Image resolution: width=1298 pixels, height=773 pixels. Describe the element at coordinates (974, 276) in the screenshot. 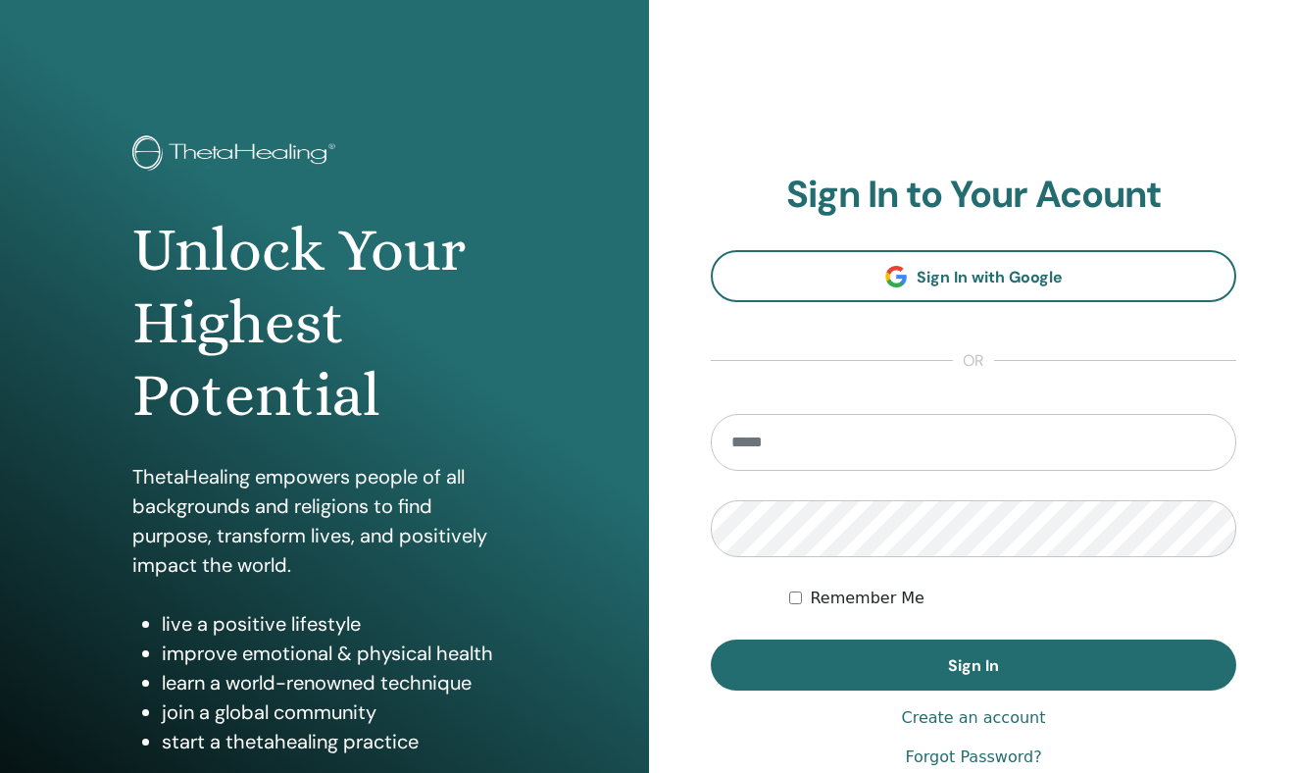

I see `a: Sign In with Google` at that location.